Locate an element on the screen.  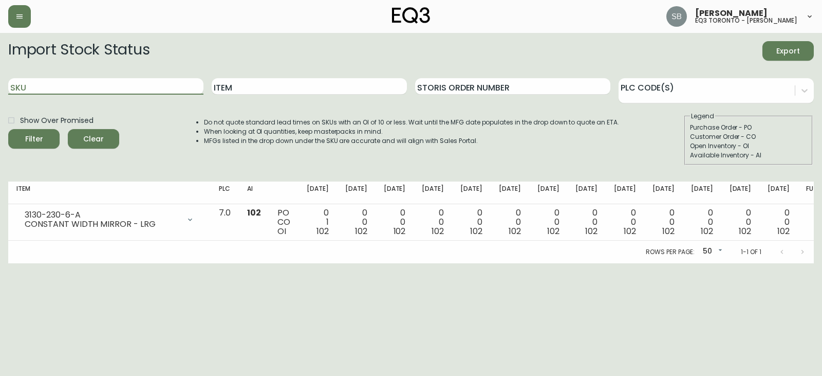
li: MFGs listed in the drop down under the SKU are accurate and will align with Sales Portal. is located at coordinates (412, 141).